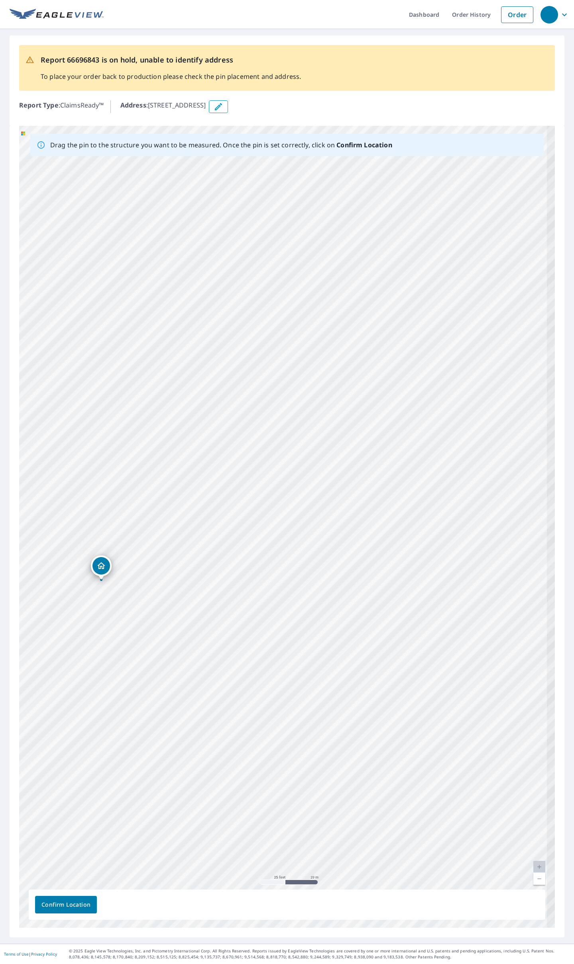 The image size is (574, 964). What do you see at coordinates (539, 867) in the screenshot?
I see `a: Current Level 20, Zoom In Disabled` at bounding box center [539, 867].